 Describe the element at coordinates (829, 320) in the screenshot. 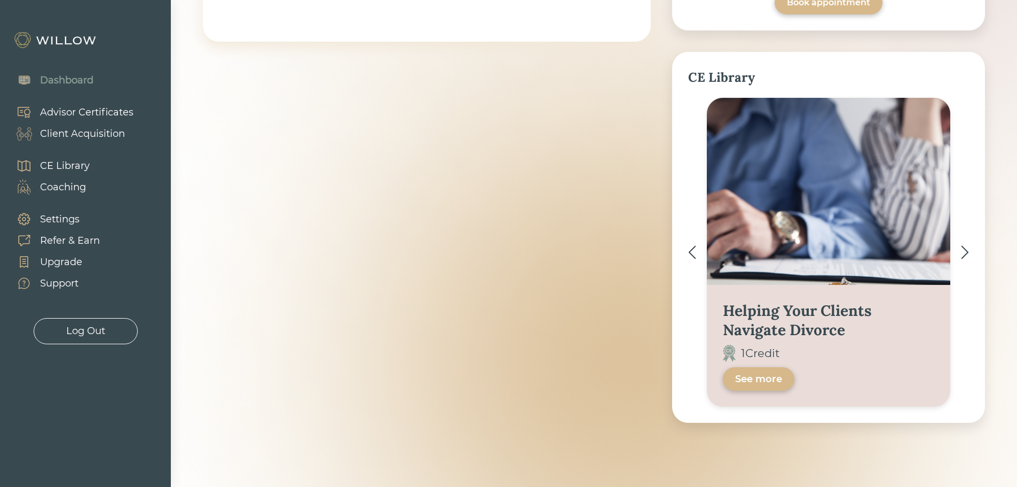

I see `div: Helping Your Clients Navigate Divorce` at that location.